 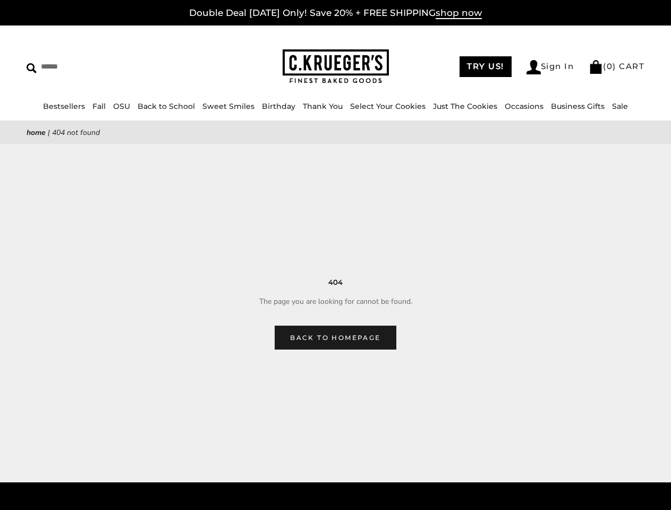 What do you see at coordinates (335, 132) in the screenshot?
I see `nav: breadcrumbs` at bounding box center [335, 132].